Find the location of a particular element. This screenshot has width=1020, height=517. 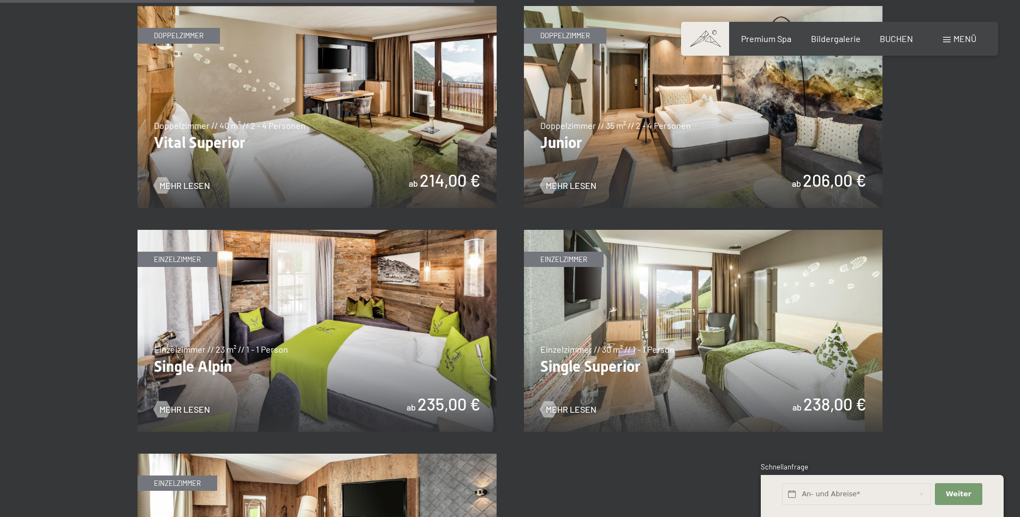

button: Weiter is located at coordinates (958, 494).